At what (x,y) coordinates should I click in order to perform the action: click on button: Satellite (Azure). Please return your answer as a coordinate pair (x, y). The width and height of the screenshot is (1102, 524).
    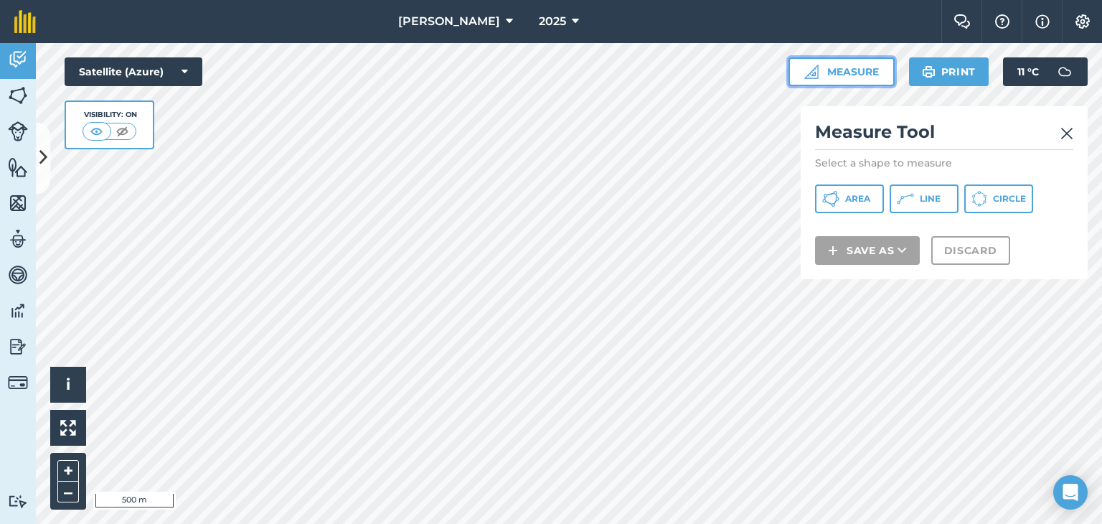
    Looking at the image, I should click on (133, 72).